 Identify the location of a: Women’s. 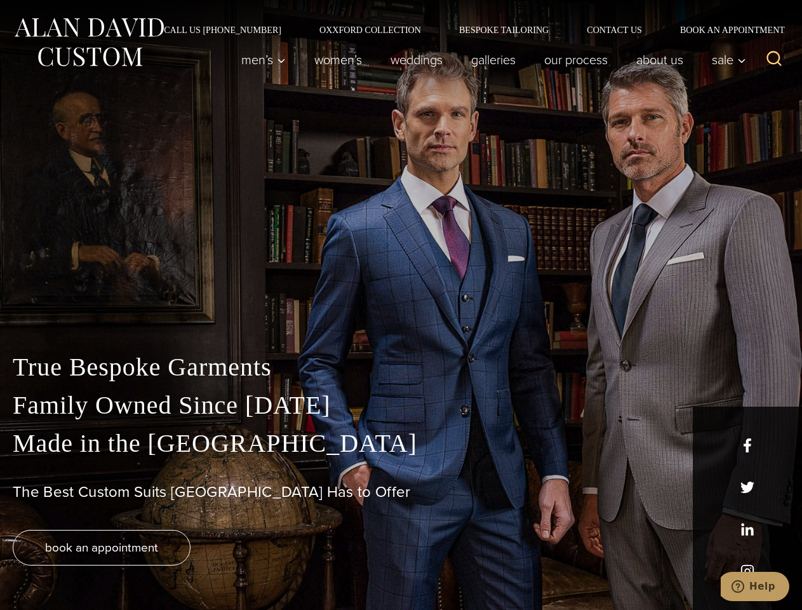
(339, 60).